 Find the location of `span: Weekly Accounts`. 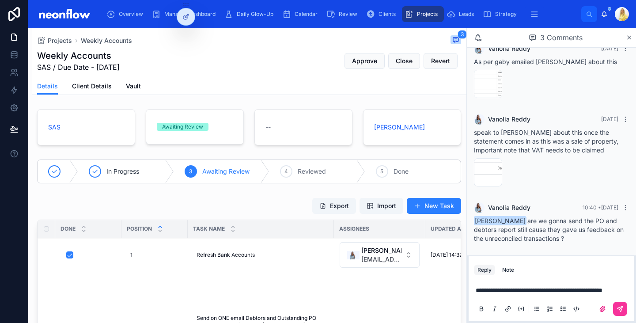

span: Weekly Accounts is located at coordinates (106, 41).